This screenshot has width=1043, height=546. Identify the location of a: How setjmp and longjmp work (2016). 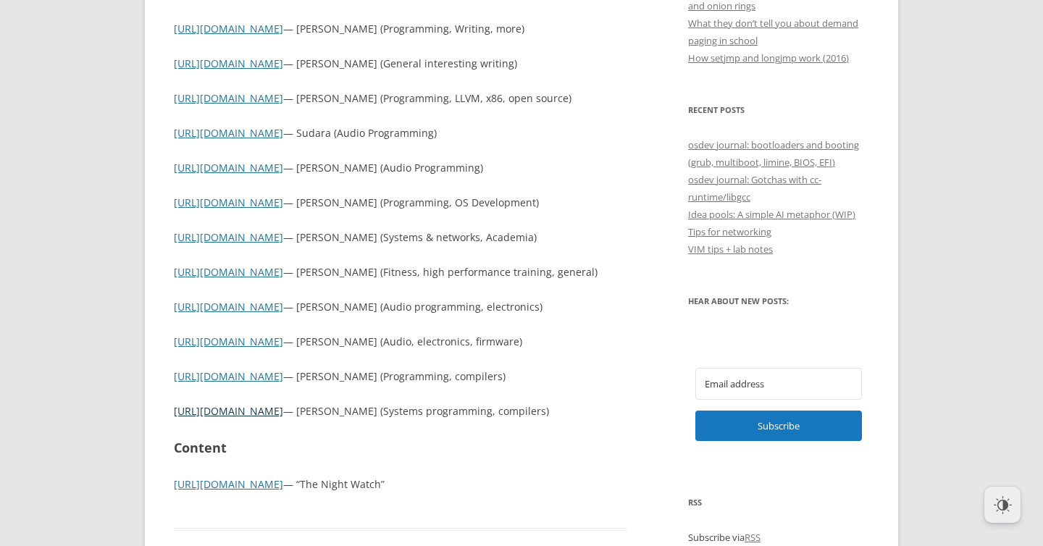
(768, 58).